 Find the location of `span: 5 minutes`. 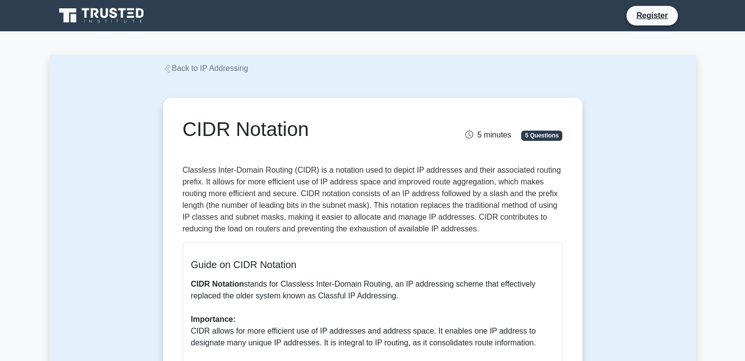

span: 5 minutes is located at coordinates (488, 135).